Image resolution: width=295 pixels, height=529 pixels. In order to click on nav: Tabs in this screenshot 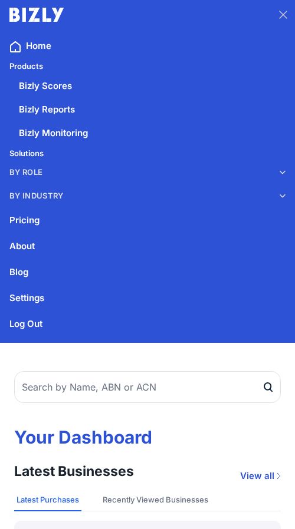, I will do `click(147, 501)`.